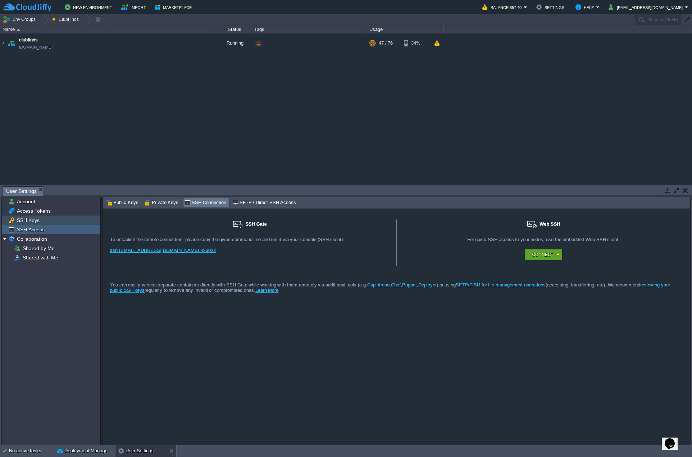  Describe the element at coordinates (386, 43) in the screenshot. I see `div: 47 / 76` at that location.